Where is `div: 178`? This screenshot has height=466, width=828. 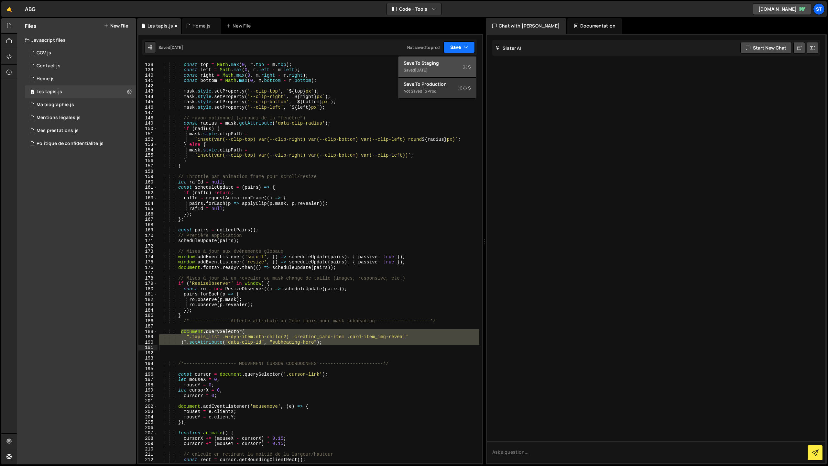 div: 178 is located at coordinates (148, 278).